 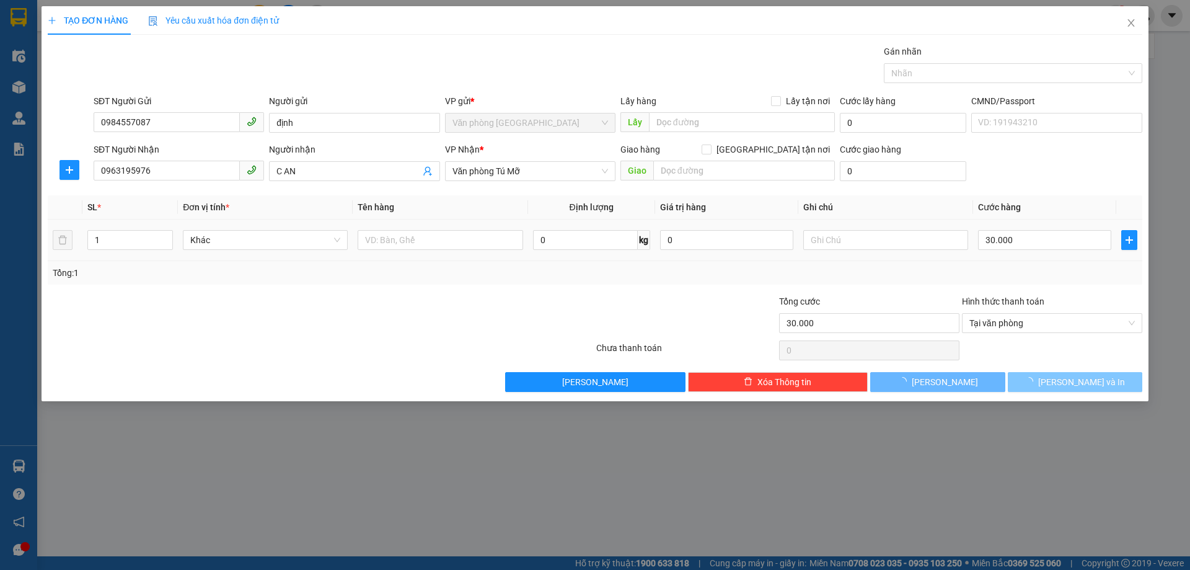 I want to click on th: Ghi chú, so click(x=886, y=207).